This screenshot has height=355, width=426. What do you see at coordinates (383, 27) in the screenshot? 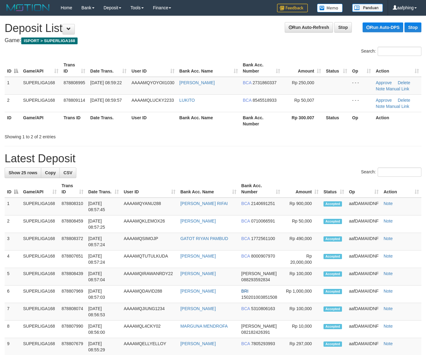
I see `a: Run Auto-DPS` at bounding box center [383, 27].